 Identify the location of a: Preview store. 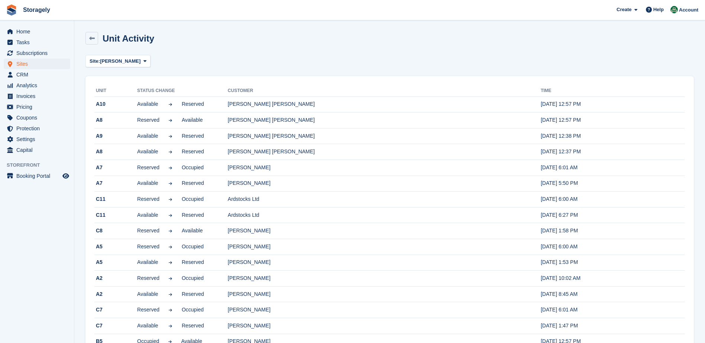
(66, 176).